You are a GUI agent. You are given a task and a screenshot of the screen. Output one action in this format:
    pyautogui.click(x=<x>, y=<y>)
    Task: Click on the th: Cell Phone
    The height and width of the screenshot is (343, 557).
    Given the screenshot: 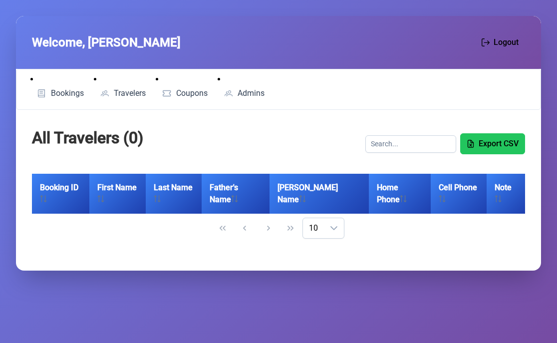 What is the action you would take?
    pyautogui.click(x=458, y=193)
    